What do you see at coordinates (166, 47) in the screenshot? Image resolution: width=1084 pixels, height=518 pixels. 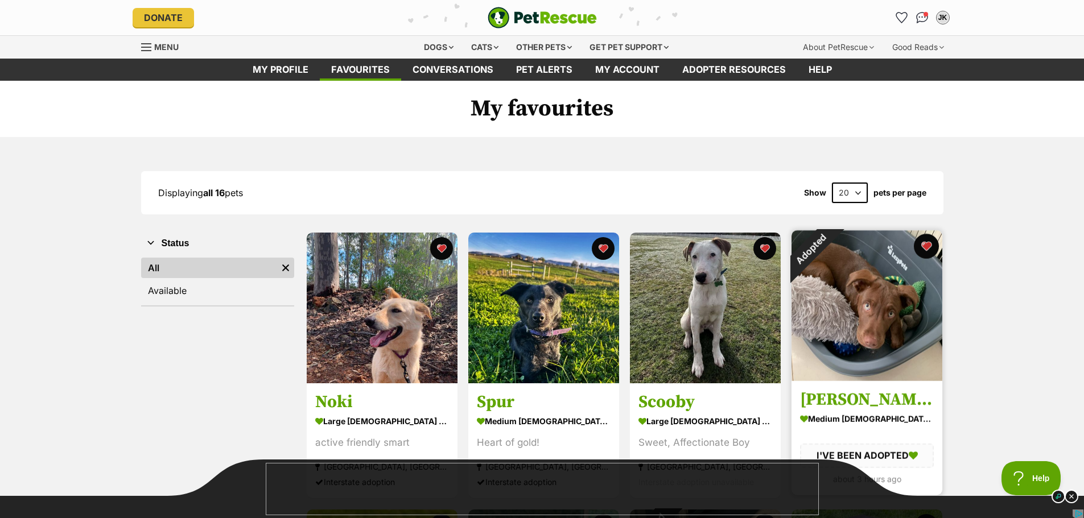 I see `span: Menu` at bounding box center [166, 47].